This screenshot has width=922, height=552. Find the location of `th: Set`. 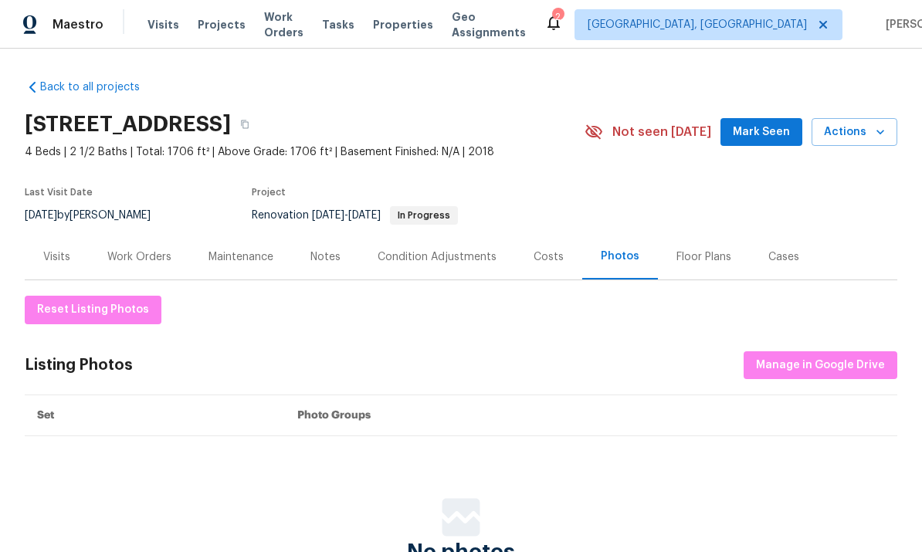

th: Set is located at coordinates (154, 415).